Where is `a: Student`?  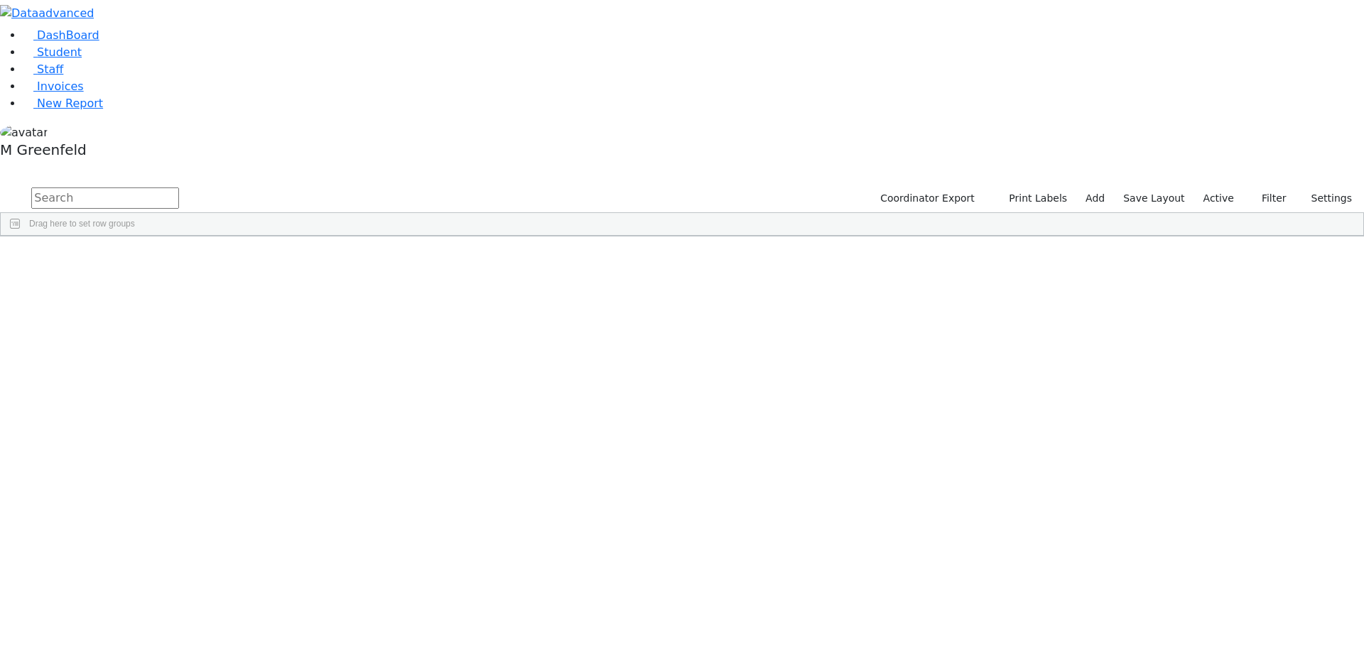
a: Student is located at coordinates (52, 52).